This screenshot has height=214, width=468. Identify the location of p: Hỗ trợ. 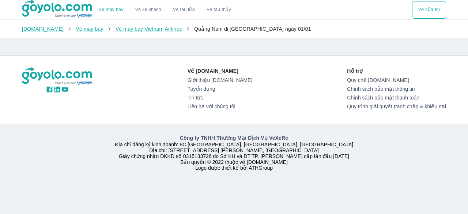
(396, 71).